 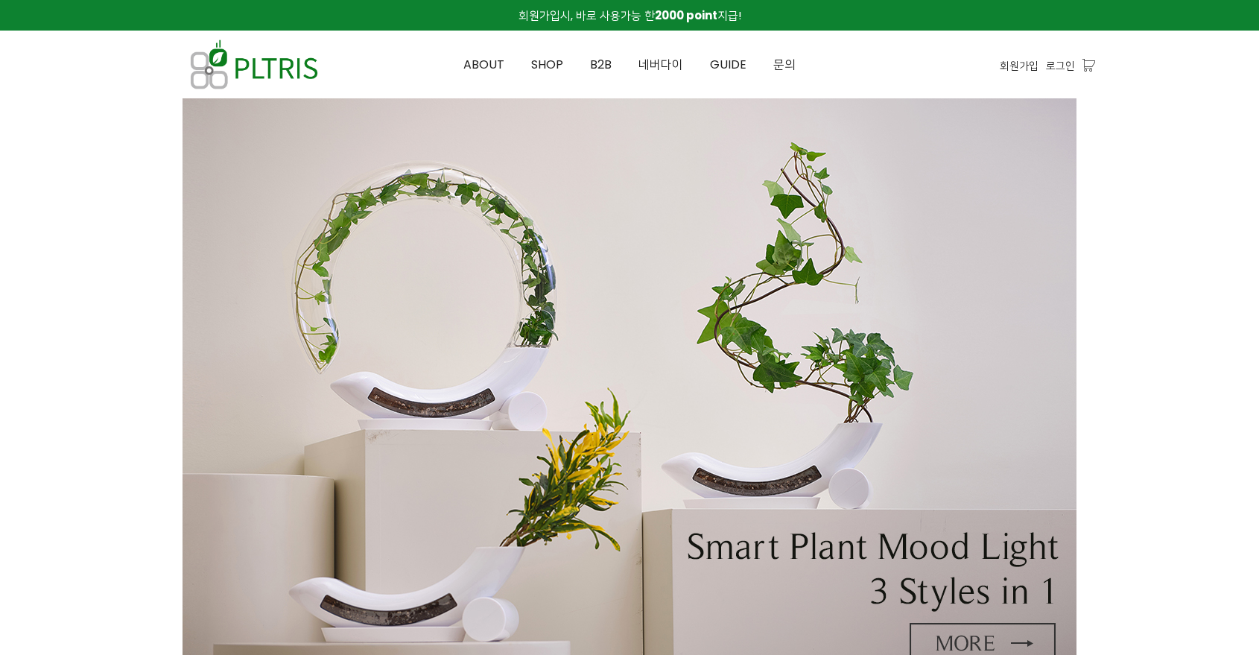 I want to click on strong: 2000 point, so click(x=686, y=15).